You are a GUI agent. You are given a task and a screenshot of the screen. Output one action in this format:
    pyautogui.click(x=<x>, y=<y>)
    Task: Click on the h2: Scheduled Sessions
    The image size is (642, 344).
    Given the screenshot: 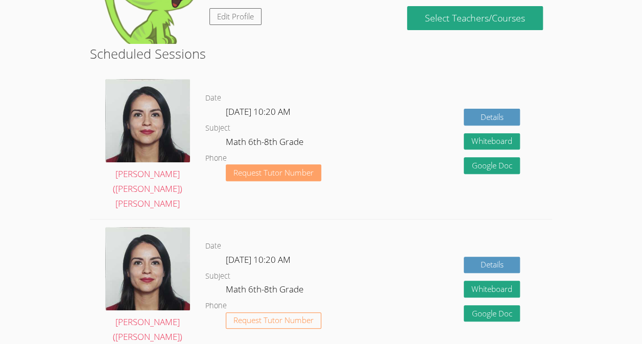 What is the action you would take?
    pyautogui.click(x=321, y=54)
    